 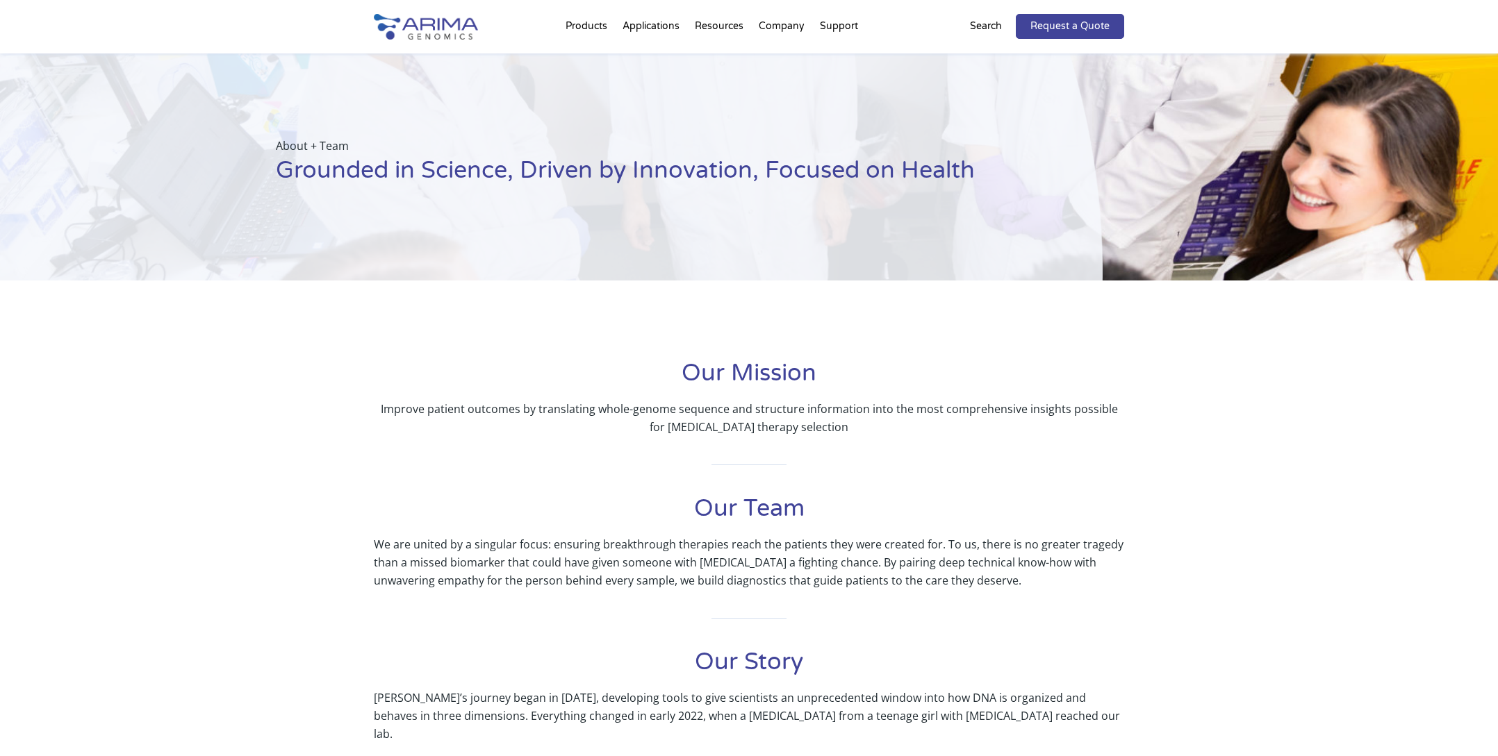 I want to click on p: Search, so click(x=986, y=26).